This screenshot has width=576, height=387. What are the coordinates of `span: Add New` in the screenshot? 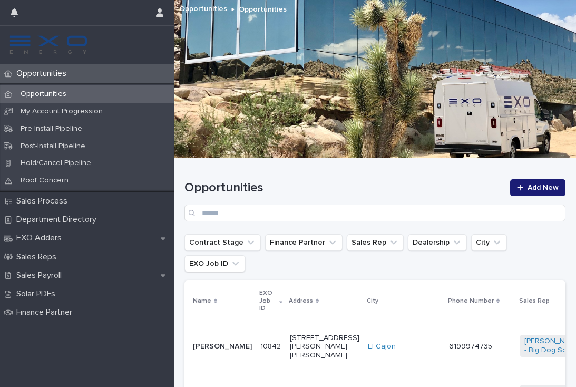 It's located at (542, 187).